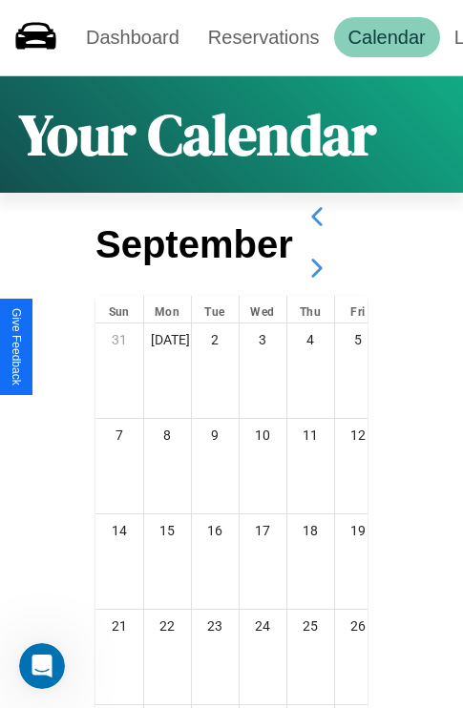  What do you see at coordinates (263, 435) in the screenshot?
I see `div: 10` at bounding box center [263, 435].